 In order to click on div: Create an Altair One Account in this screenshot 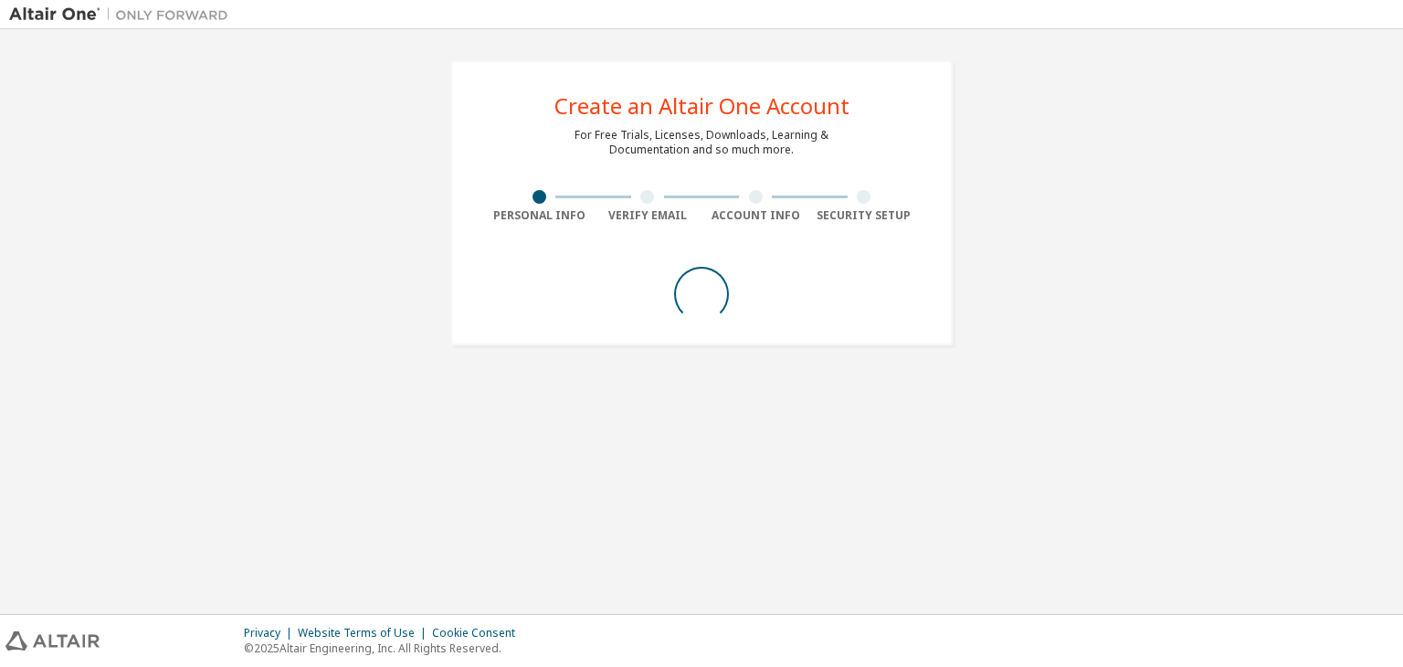, I will do `click(702, 106)`.